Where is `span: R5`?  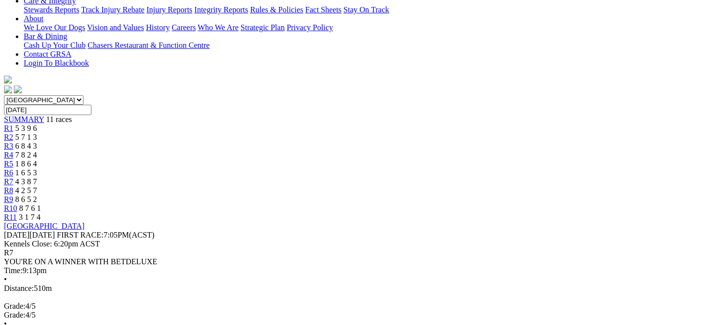
span: R5 is located at coordinates (8, 163).